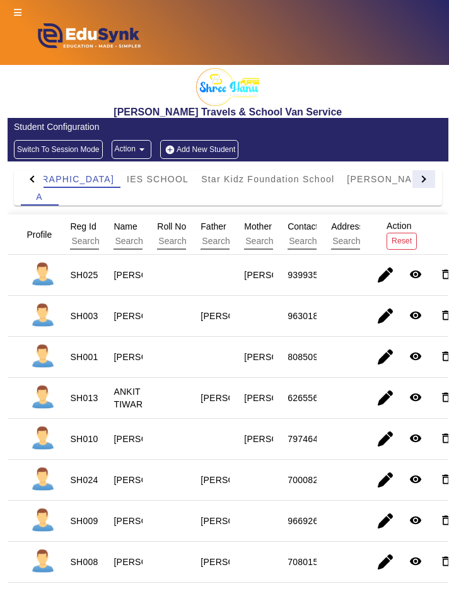  I want to click on div: 9630180734, so click(313, 316).